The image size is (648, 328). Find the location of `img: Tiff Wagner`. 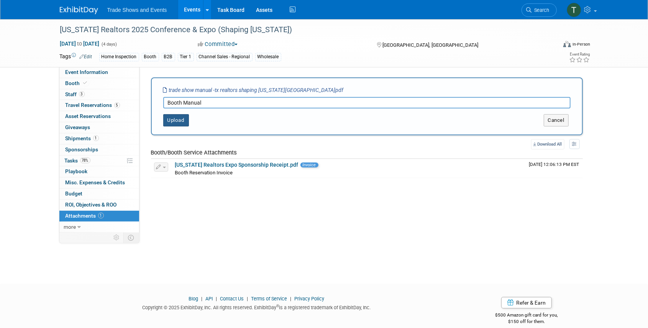

img: Tiff Wagner is located at coordinates (574, 10).